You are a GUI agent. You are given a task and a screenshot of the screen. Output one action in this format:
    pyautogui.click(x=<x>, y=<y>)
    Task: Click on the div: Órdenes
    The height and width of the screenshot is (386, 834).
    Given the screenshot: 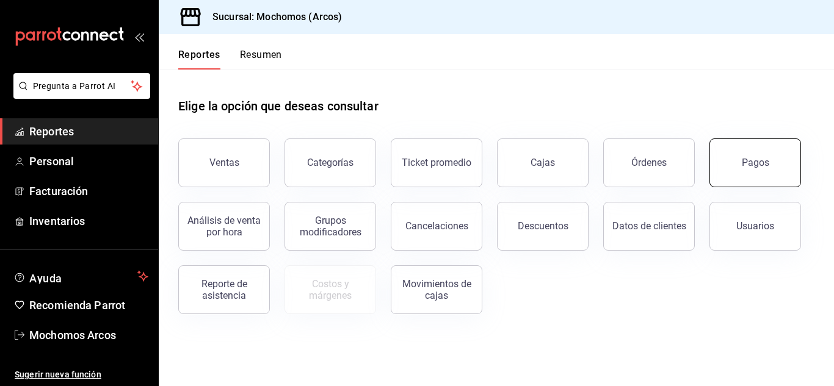 What is the action you would take?
    pyautogui.click(x=649, y=162)
    